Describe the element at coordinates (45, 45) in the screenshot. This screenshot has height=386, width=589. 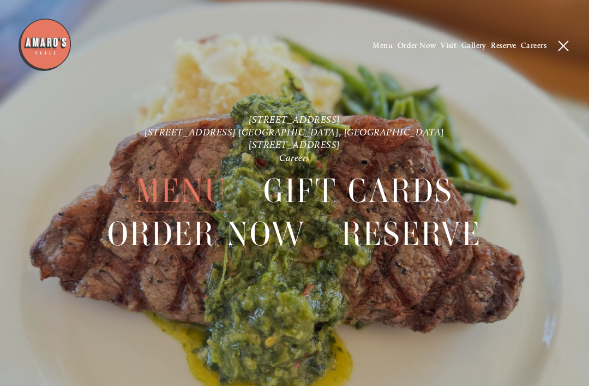
I see `img: Amaro's Table` at that location.